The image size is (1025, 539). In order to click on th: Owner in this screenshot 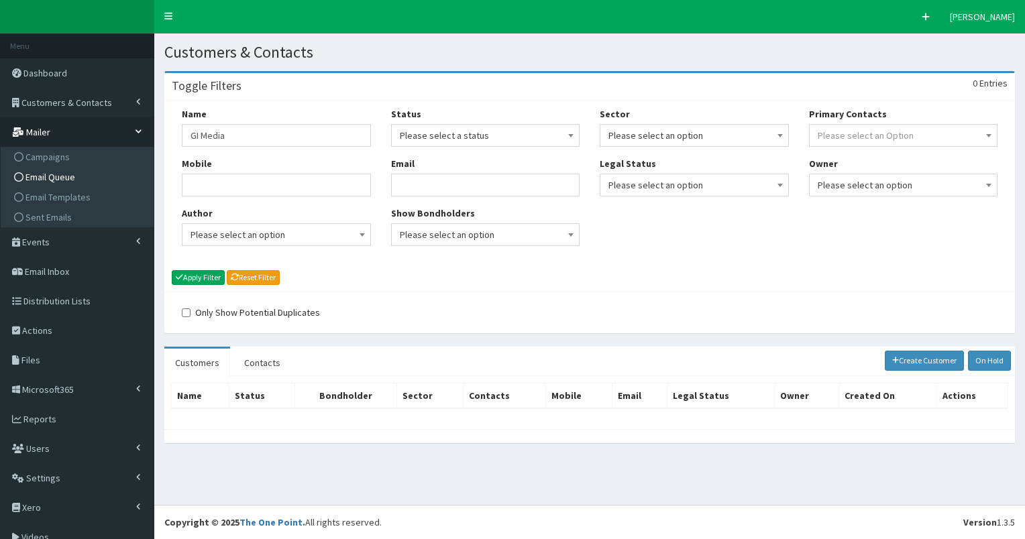, I will do `click(806, 396)`.